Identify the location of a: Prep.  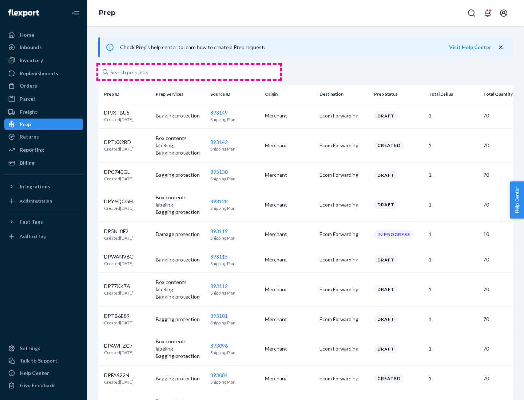
(44, 124).